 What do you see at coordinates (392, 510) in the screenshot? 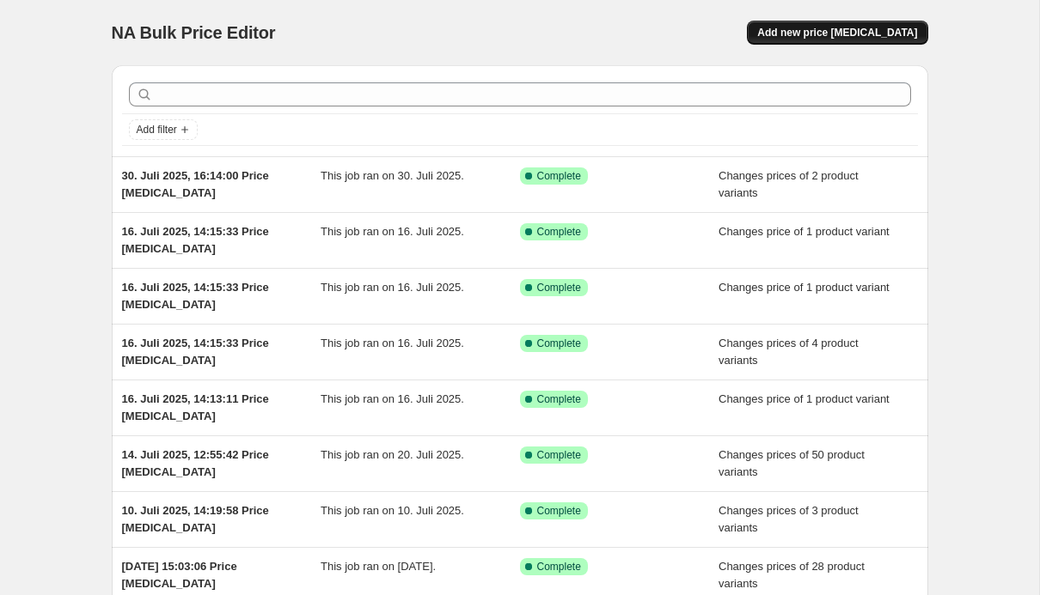
I see `span: This job ran on 10. Juli 2025.` at bounding box center [392, 510].